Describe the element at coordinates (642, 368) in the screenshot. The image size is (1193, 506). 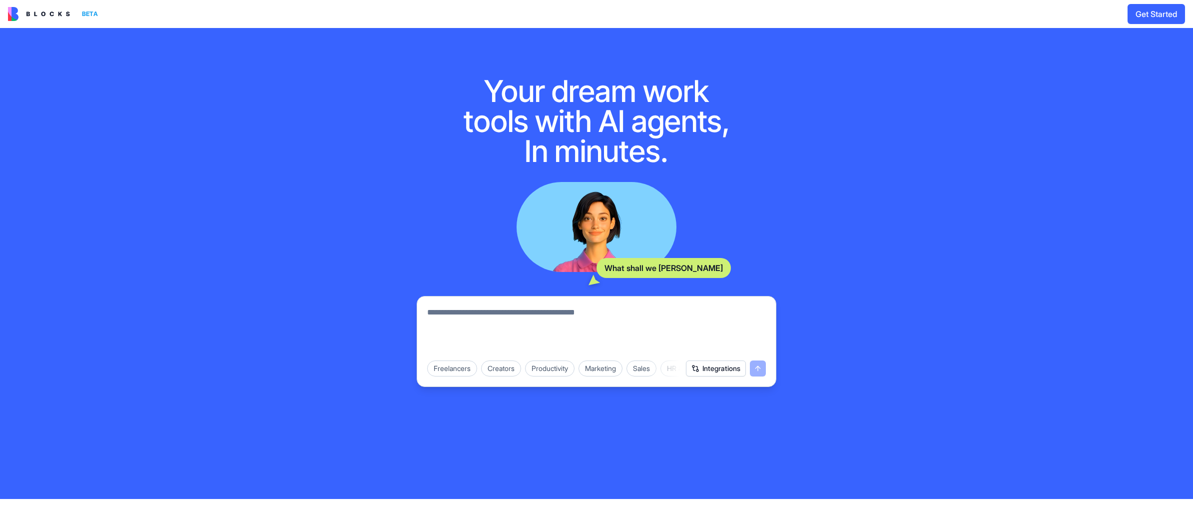
I see `div: Sales` at that location.